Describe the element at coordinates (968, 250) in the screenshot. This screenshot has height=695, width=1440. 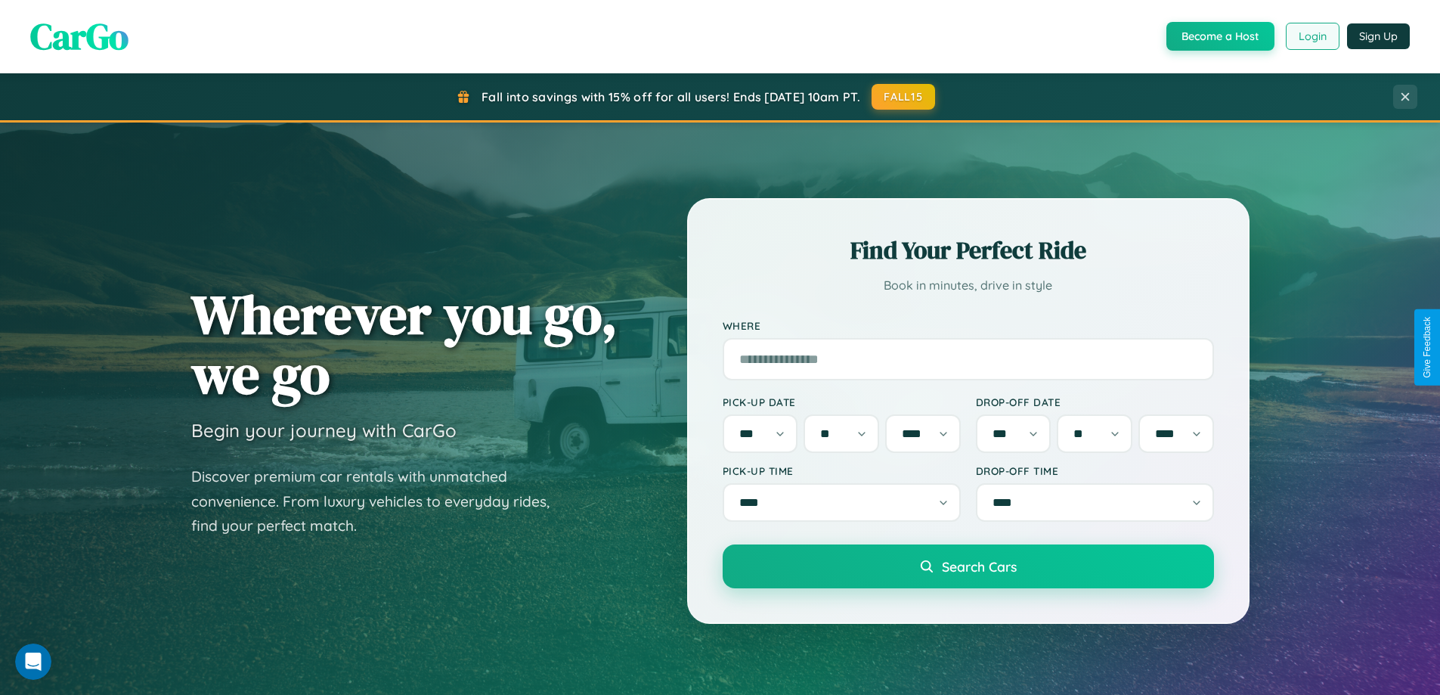
I see `h2: Find Your Perfect Ride` at that location.